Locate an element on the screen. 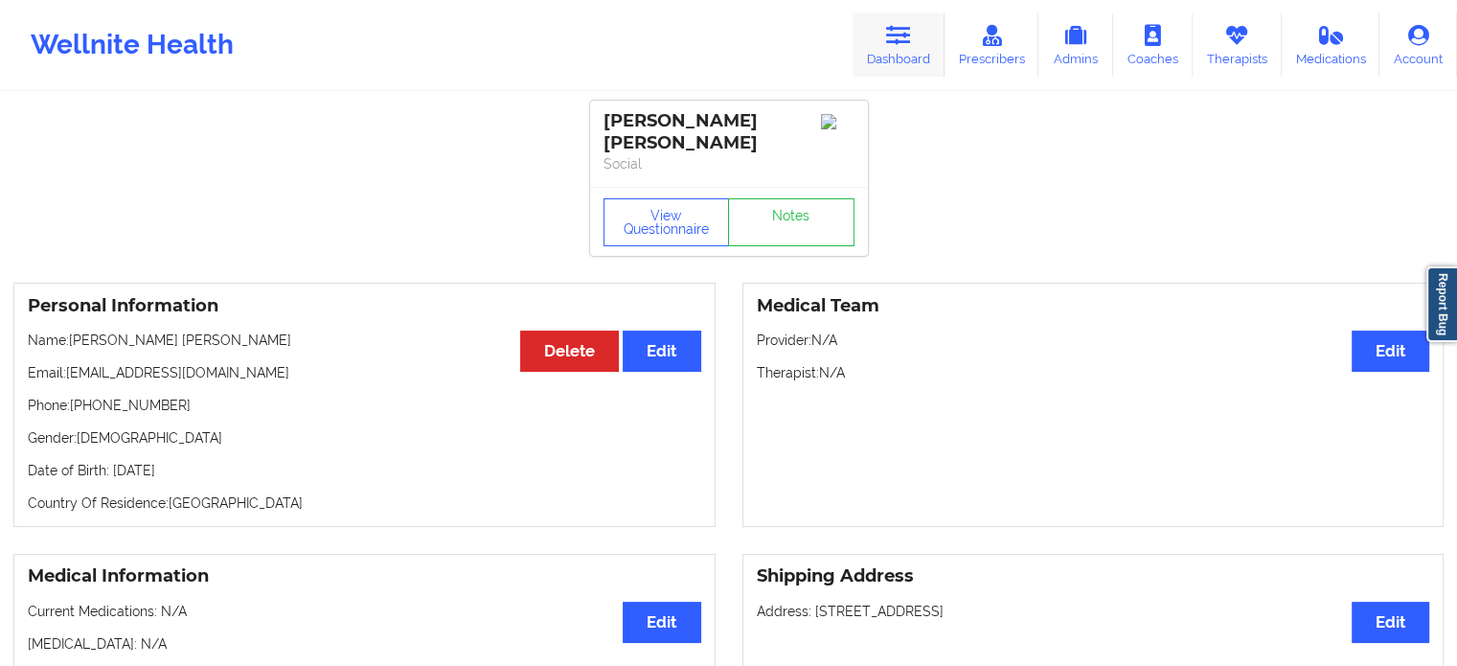 This screenshot has height=666, width=1457. a: Notes is located at coordinates (791, 222).